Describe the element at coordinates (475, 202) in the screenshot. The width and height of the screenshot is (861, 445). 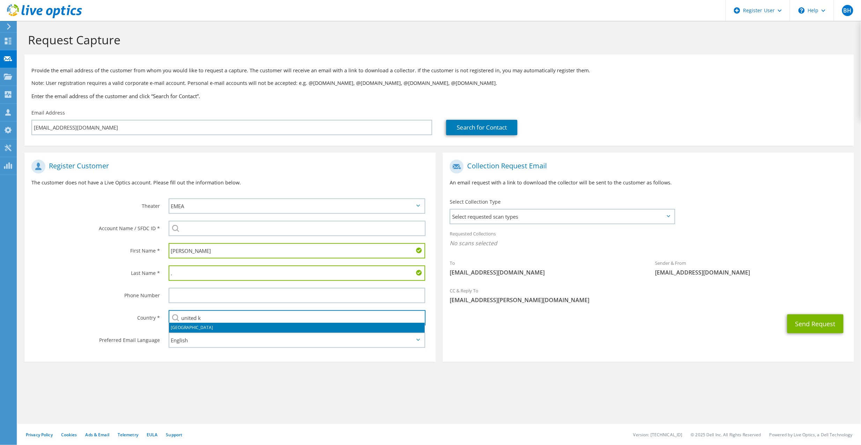
I see `label: Select Collection Type` at that location.